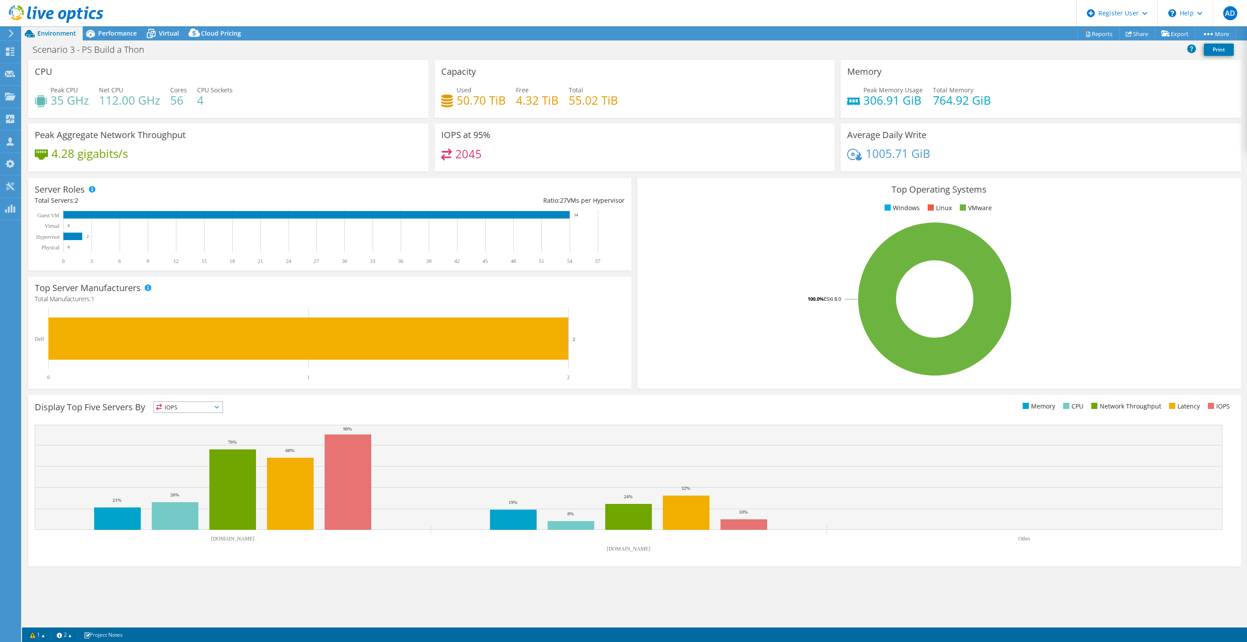  Describe the element at coordinates (429, 261) in the screenshot. I see `text: 39` at that location.